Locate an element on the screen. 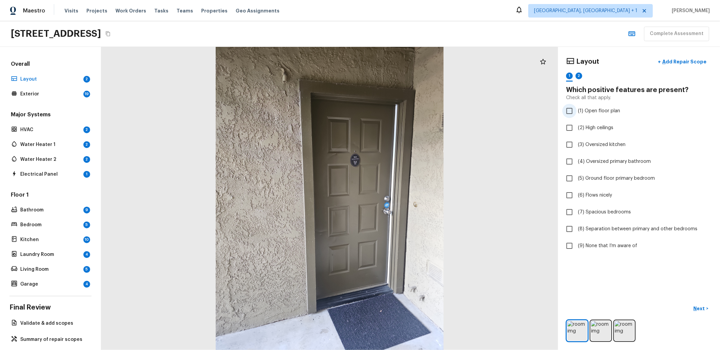  h4: Layout is located at coordinates (587, 62).